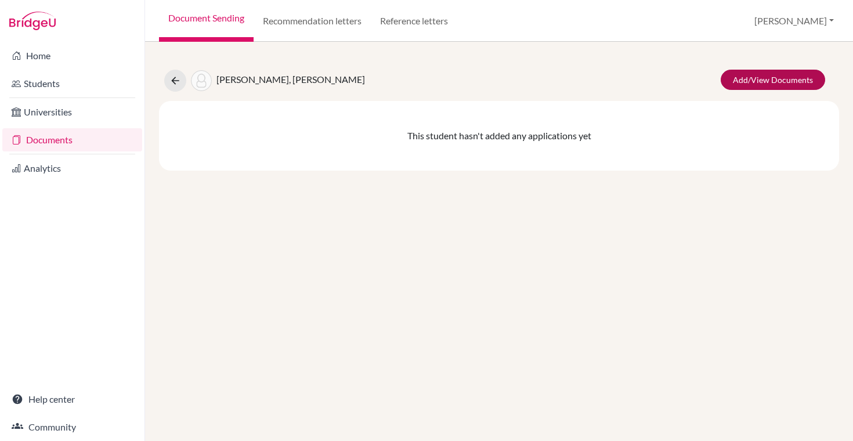 Image resolution: width=853 pixels, height=441 pixels. I want to click on a: Home, so click(72, 56).